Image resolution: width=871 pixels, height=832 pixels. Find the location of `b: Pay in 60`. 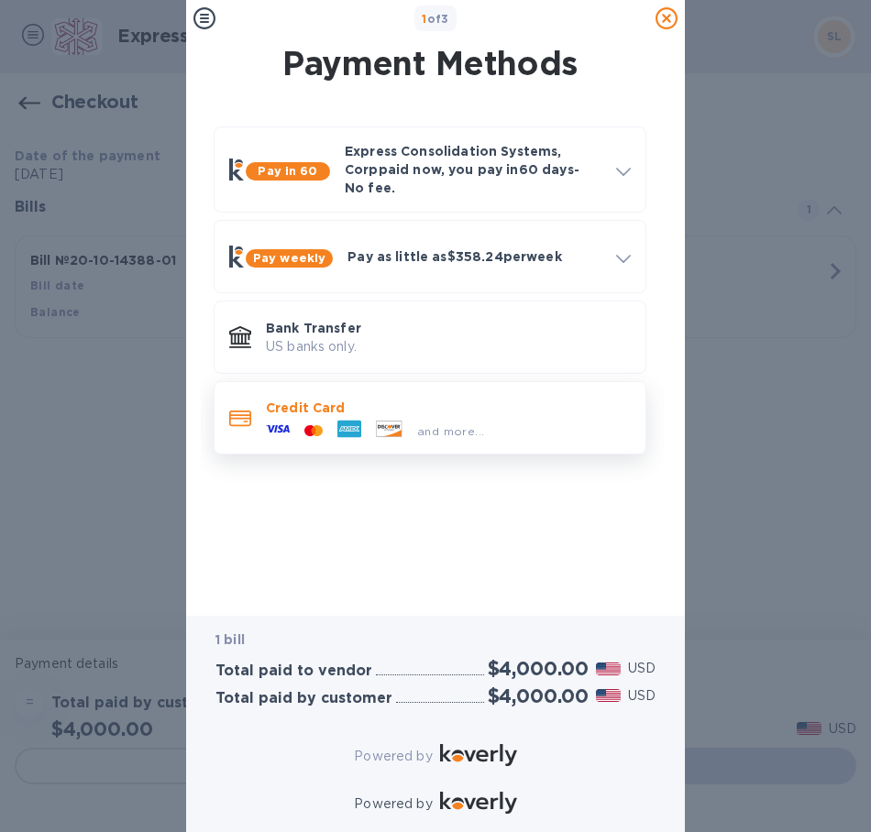

b: Pay in 60 is located at coordinates (287, 171).